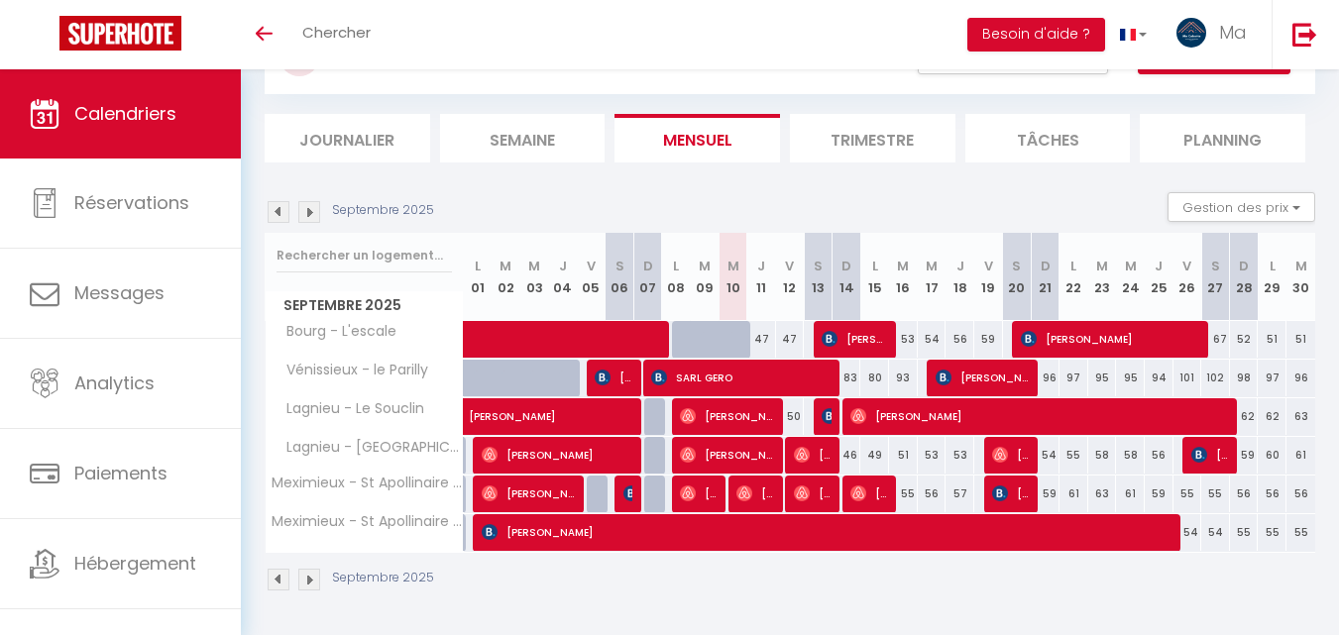  What do you see at coordinates (846, 455) in the screenshot?
I see `div: 46` at bounding box center [846, 455].